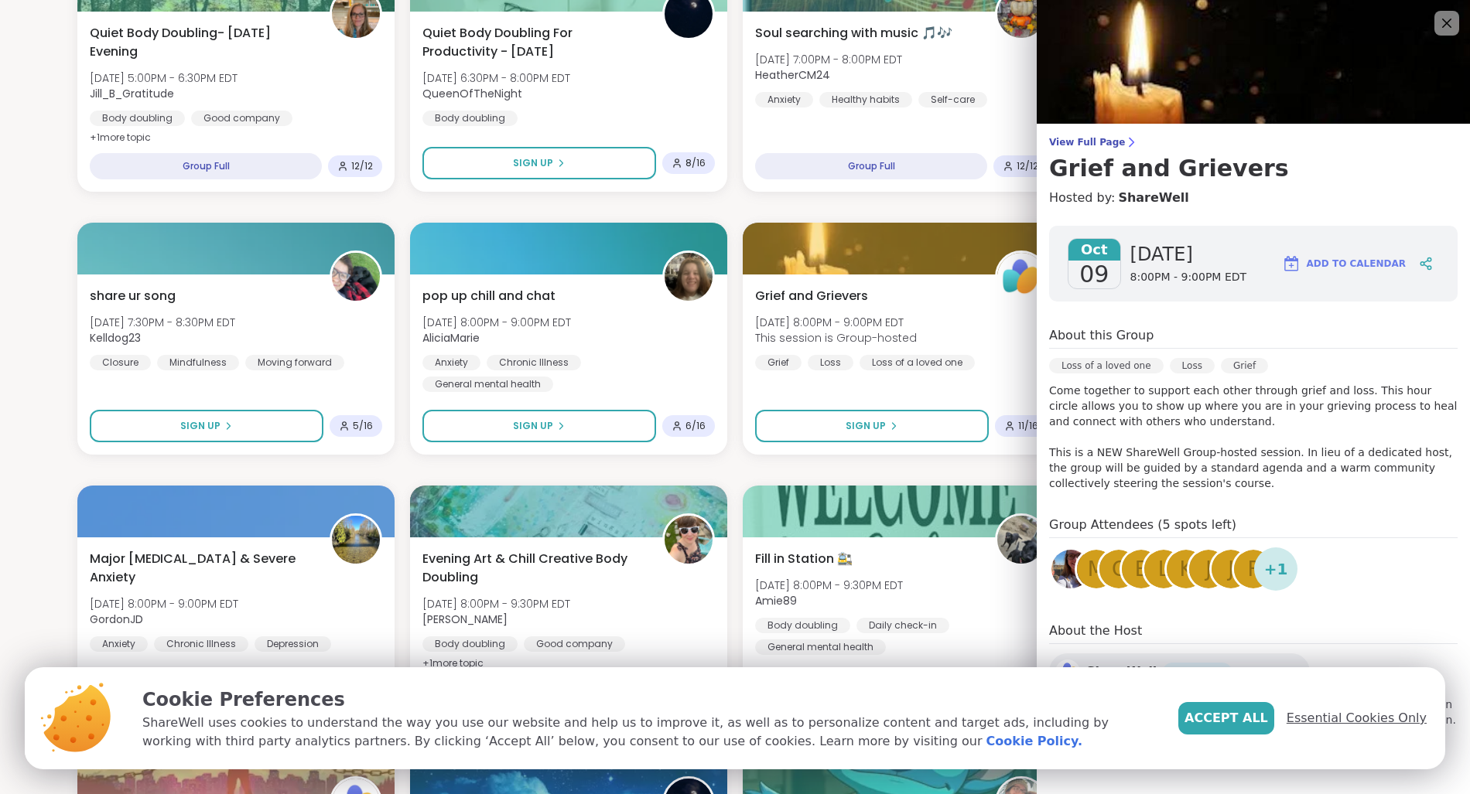 The height and width of the screenshot is (794, 1470). What do you see at coordinates (1152, 198) in the screenshot?
I see `a: ShareWell` at bounding box center [1152, 198].